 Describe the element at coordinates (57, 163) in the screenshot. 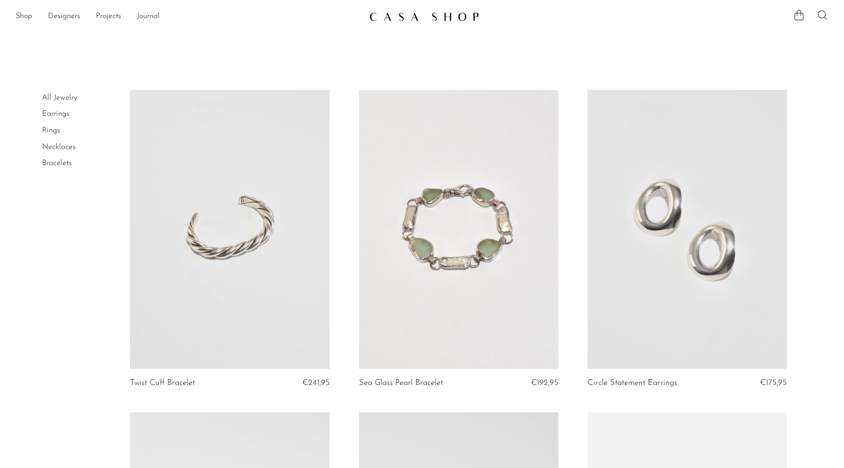

I see `a: Bracelets` at that location.